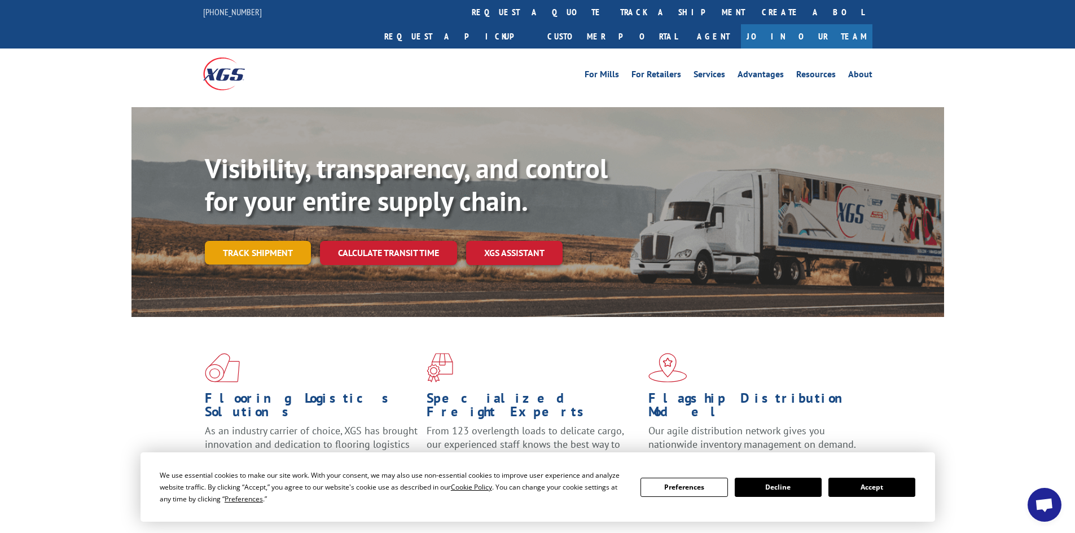 The height and width of the screenshot is (533, 1075). What do you see at coordinates (457, 36) in the screenshot?
I see `a: Request a pickup` at bounding box center [457, 36].